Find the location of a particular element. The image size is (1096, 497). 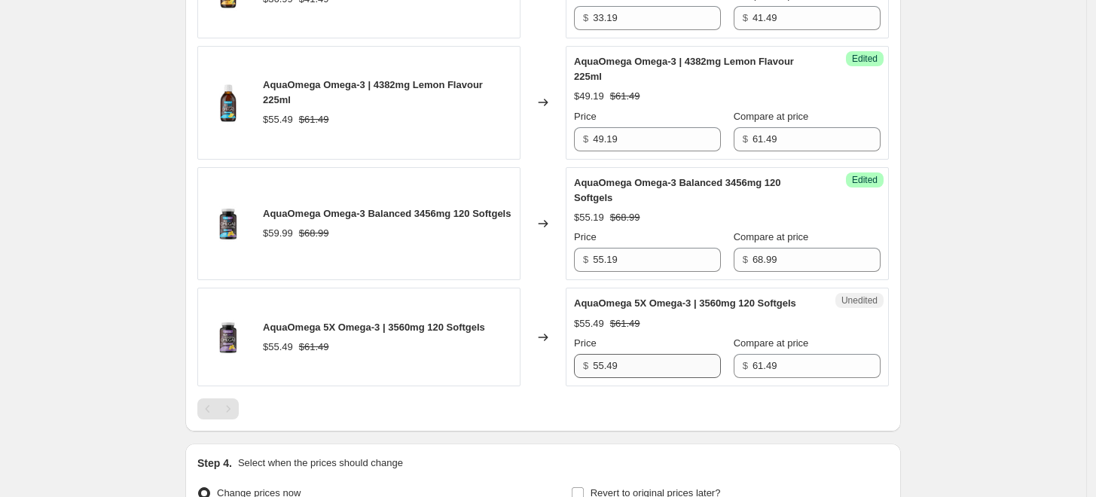

div: $59.99 is located at coordinates (278, 233).